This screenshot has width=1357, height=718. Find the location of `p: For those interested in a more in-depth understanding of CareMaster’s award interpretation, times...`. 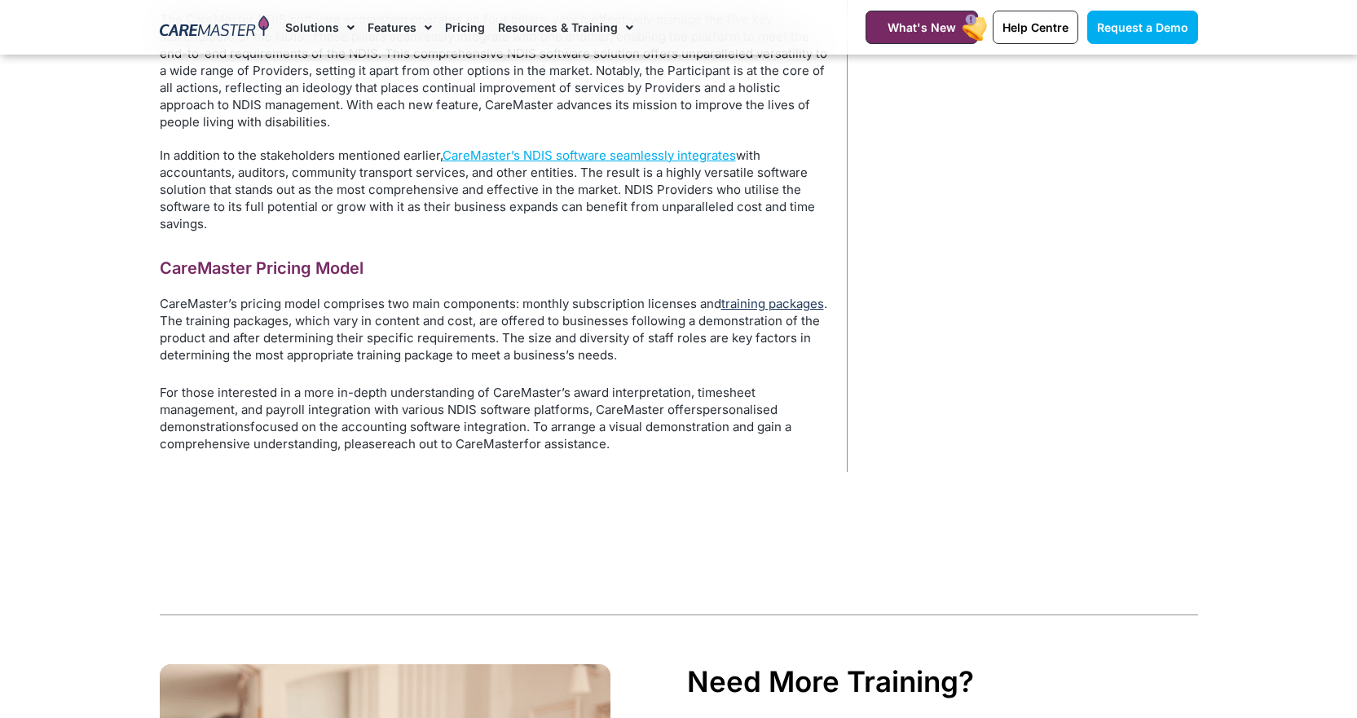

p: For those interested in a more in-depth understanding of CareMaster’s award interpretation, times... is located at coordinates (495, 418).